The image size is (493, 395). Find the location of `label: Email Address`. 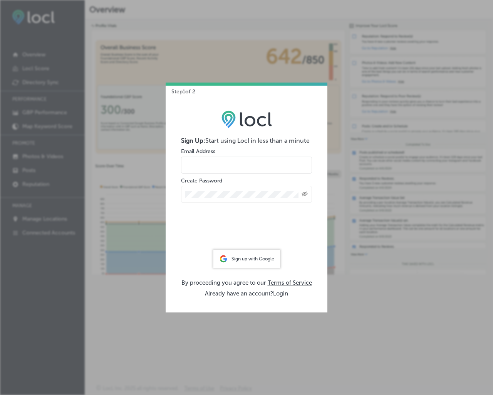

label: Email Address is located at coordinates (198, 151).